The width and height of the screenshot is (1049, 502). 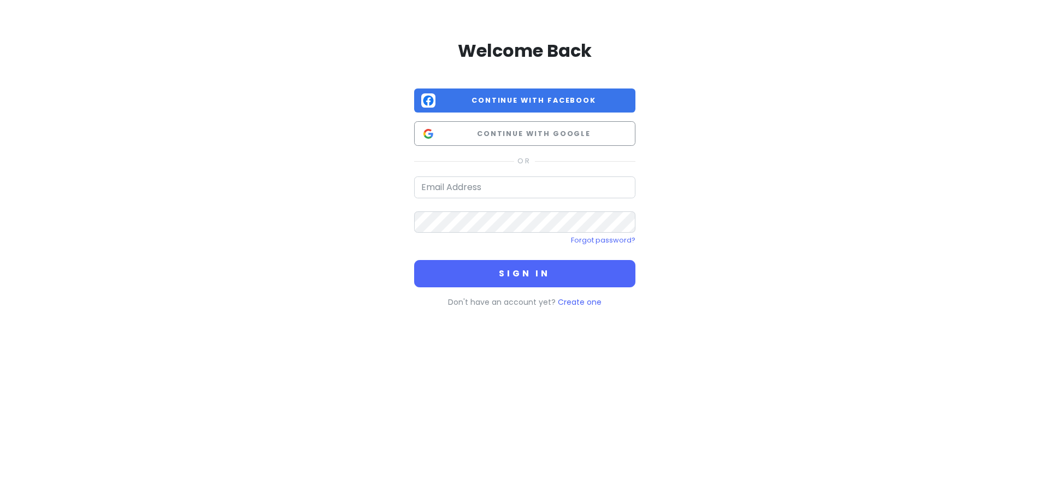 What do you see at coordinates (525, 274) in the screenshot?
I see `button: Sign in` at bounding box center [525, 274].